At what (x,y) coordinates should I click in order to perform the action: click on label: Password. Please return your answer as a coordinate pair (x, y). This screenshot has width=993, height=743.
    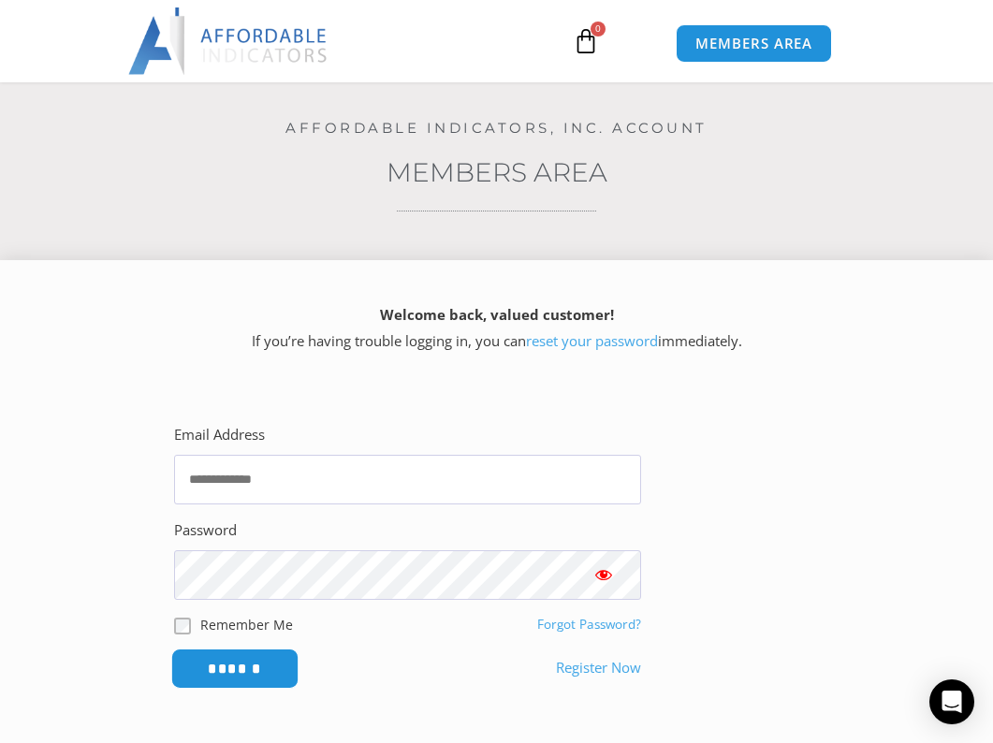
    Looking at the image, I should click on (205, 530).